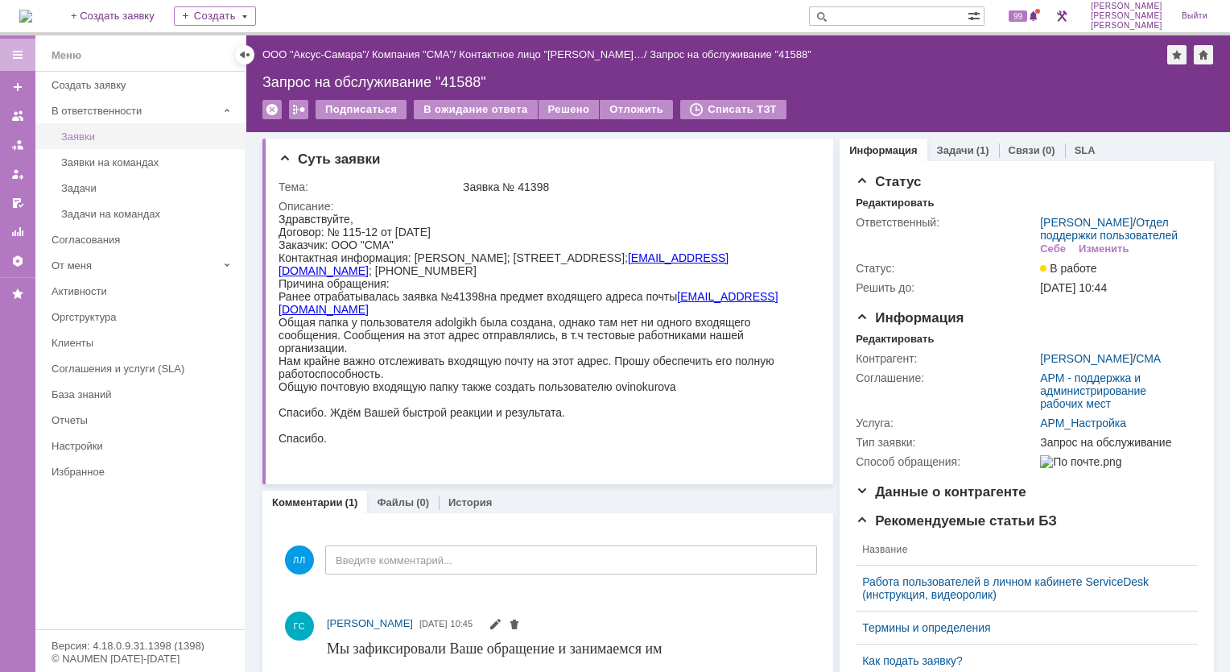 This screenshot has width=1230, height=672. What do you see at coordinates (308, 502) in the screenshot?
I see `a: Комментарии` at bounding box center [308, 502].